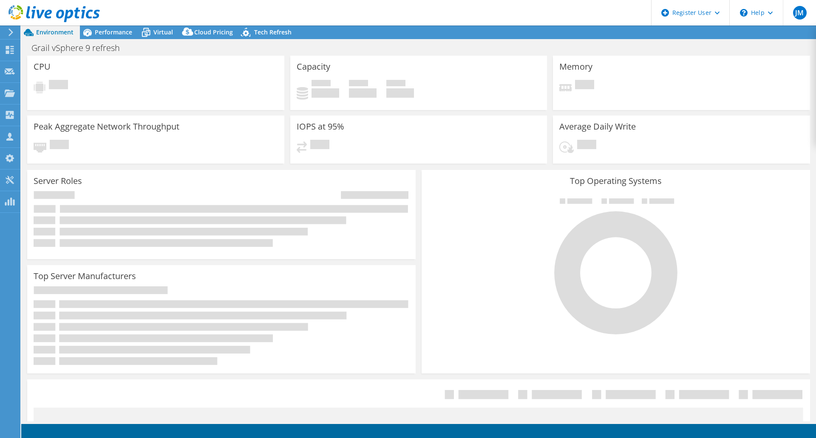 This screenshot has height=438, width=816. Describe the element at coordinates (598, 127) in the screenshot. I see `h3: Average Daily Write` at that location.